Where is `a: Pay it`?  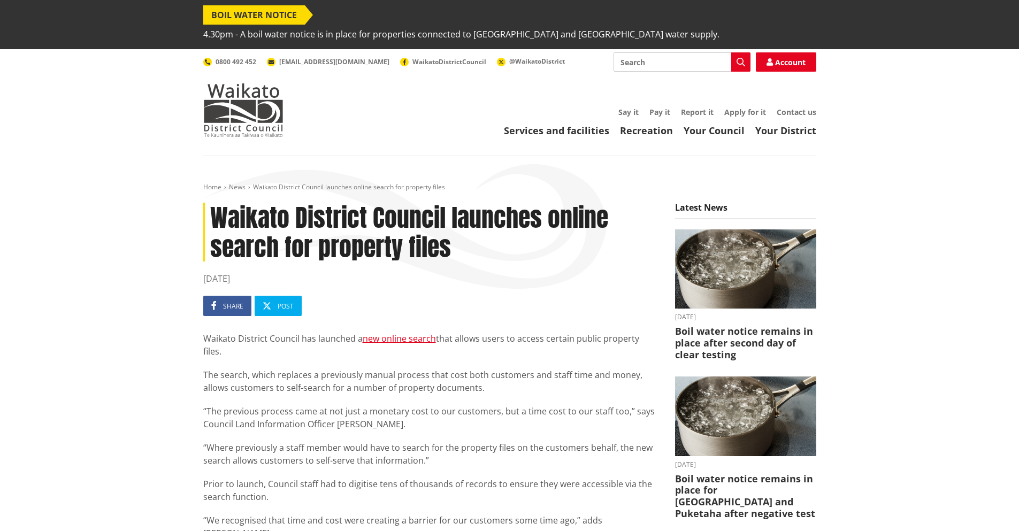 a: Pay it is located at coordinates (659, 112).